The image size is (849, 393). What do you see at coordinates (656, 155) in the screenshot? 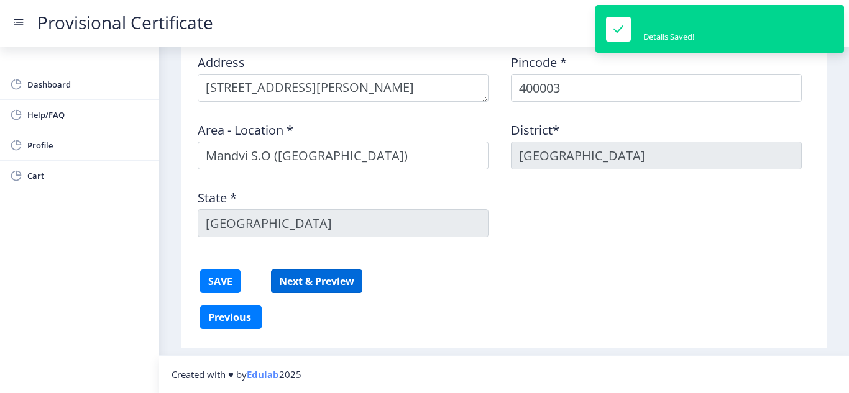
I see `input: District` at bounding box center [656, 155].